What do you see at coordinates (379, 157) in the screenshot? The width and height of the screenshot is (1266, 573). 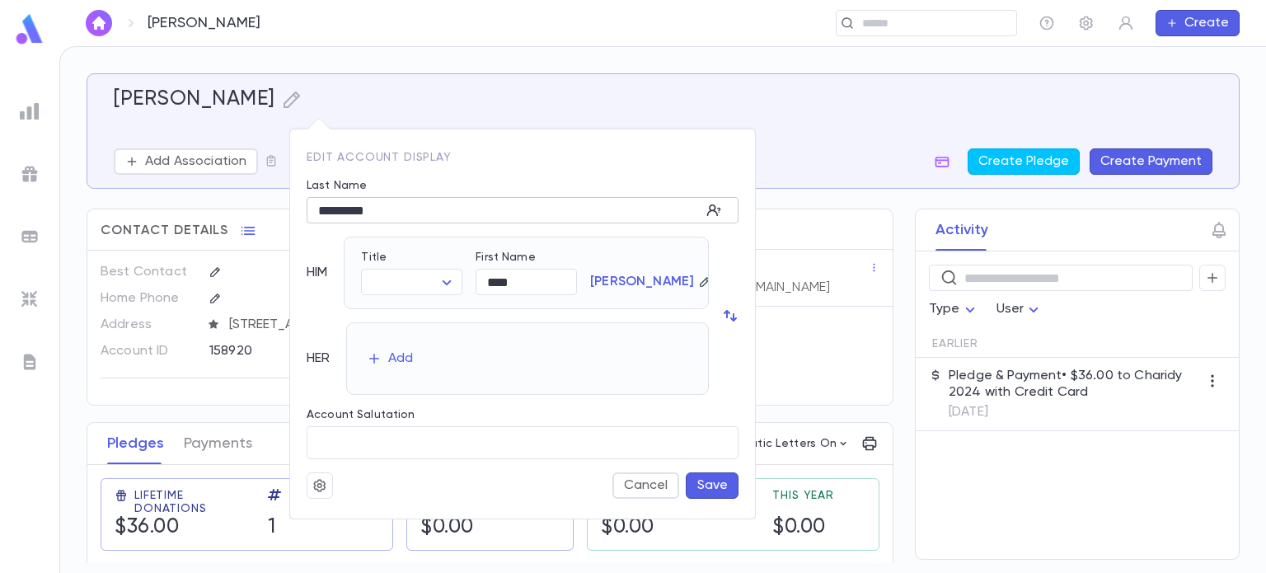 I see `span: Edit Account Display` at bounding box center [379, 157].